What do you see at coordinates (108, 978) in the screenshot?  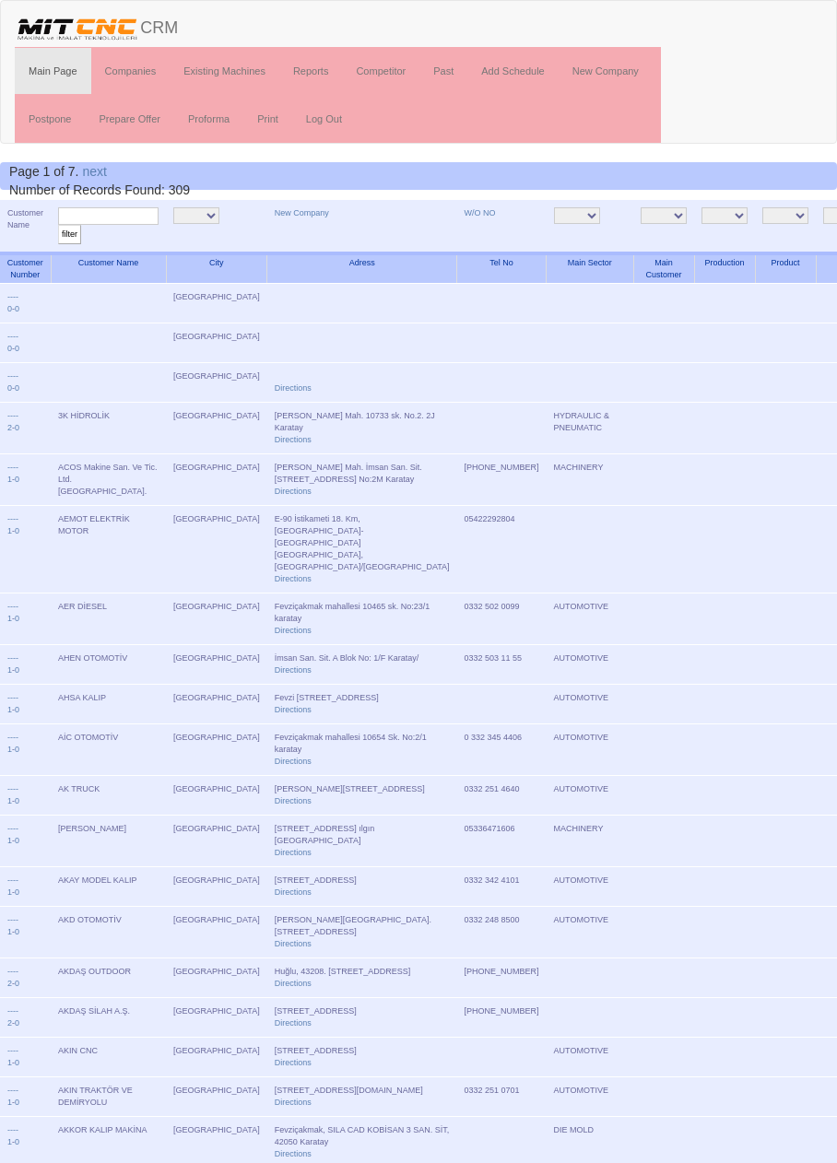 I see `td: AKDAŞ OUTDOOR` at bounding box center [108, 978].